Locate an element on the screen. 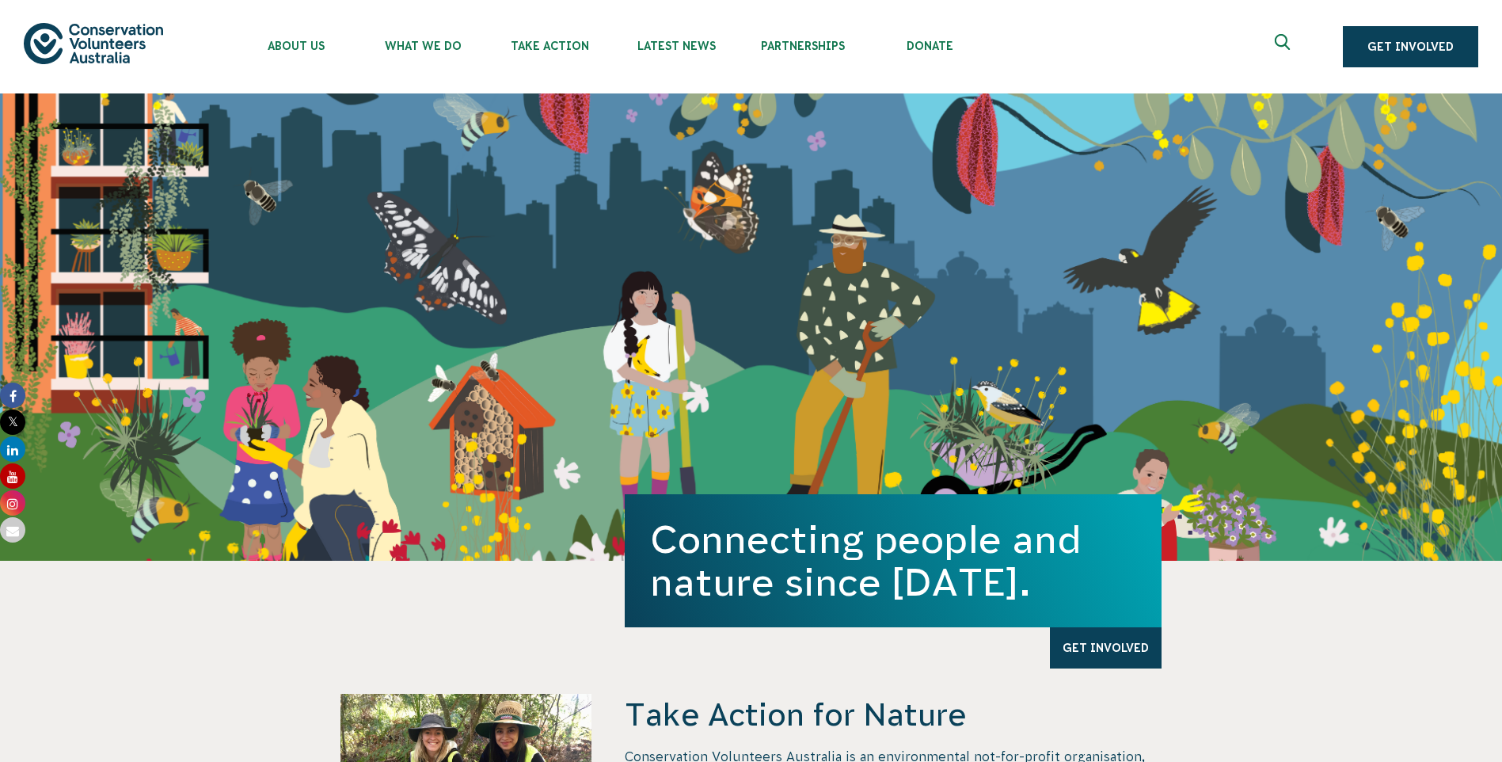 The width and height of the screenshot is (1502, 762). span: Take Action is located at coordinates (550, 46).